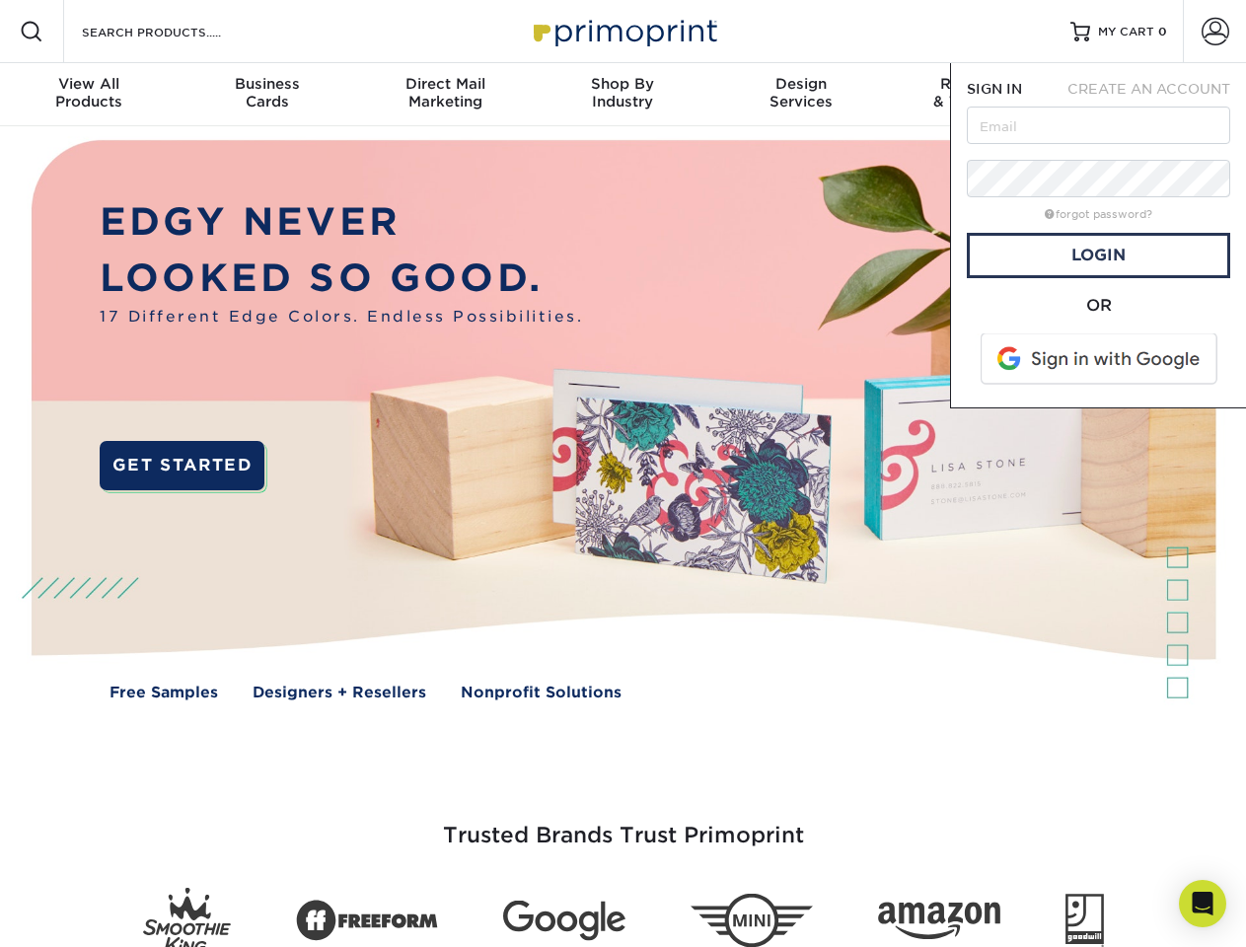 This screenshot has width=1246, height=947. Describe the element at coordinates (445, 93) in the screenshot. I see `div: Marketing` at that location.